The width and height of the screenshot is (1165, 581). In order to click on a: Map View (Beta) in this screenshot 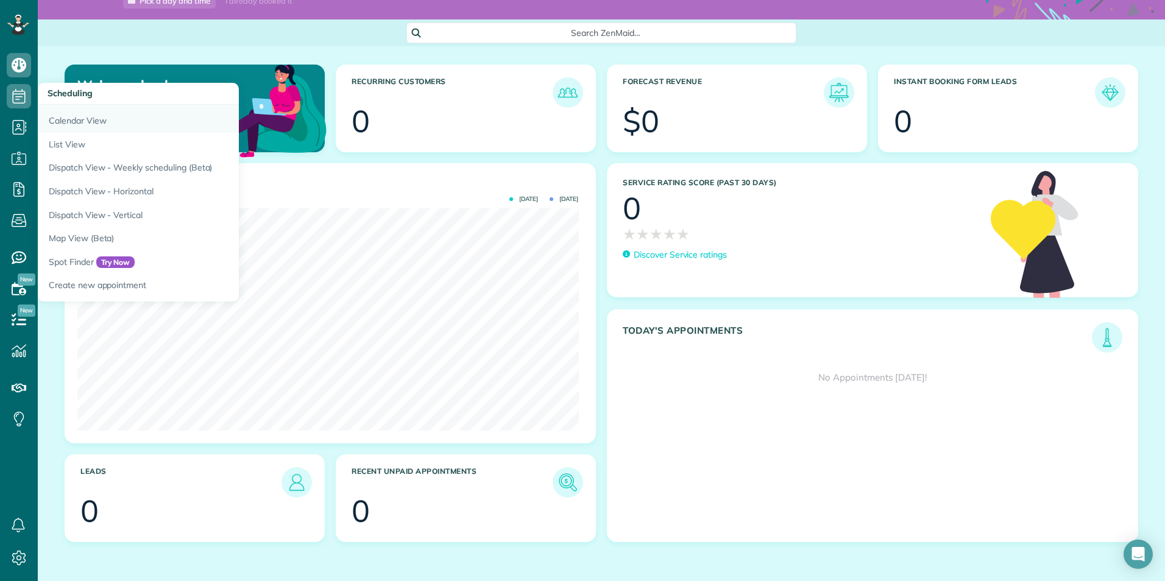, I will do `click(190, 238)`.